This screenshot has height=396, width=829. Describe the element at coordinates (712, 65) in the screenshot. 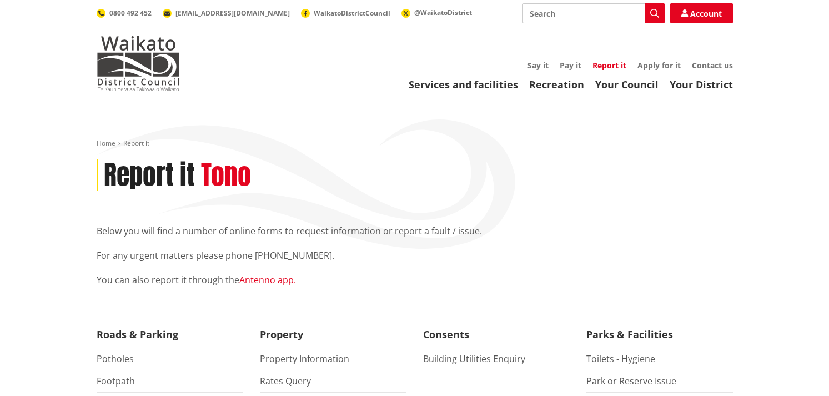

I see `a: Contact us` at that location.